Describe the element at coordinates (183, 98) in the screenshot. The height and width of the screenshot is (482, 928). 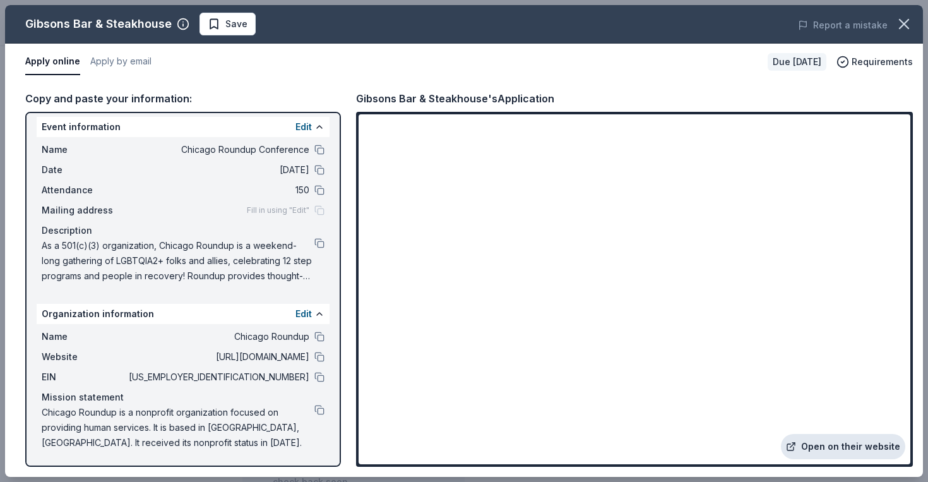
I see `div: Copy and paste your information:` at that location.